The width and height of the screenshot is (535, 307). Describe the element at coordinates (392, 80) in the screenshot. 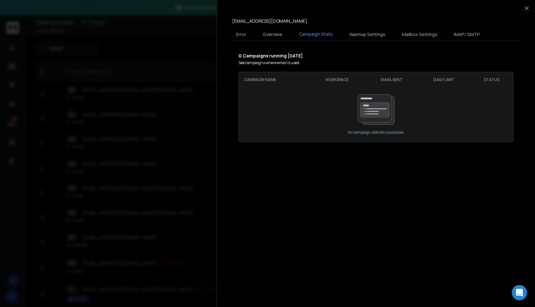

I see `th: EMAIL SENT` at that location.